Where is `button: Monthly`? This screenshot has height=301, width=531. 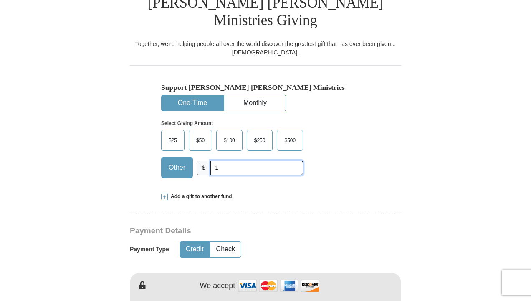
button: Monthly is located at coordinates (255, 103).